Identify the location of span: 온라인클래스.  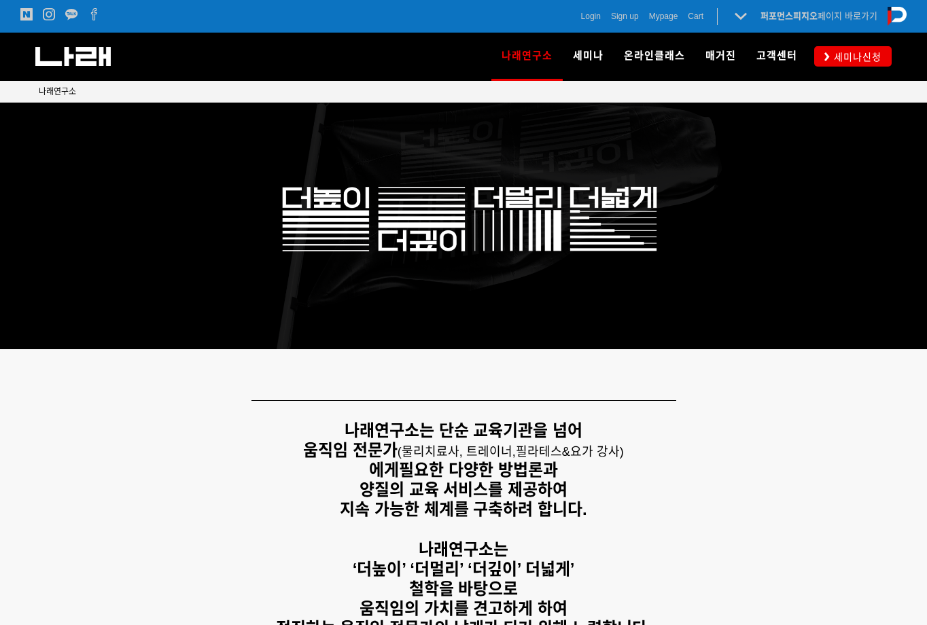
(655, 56).